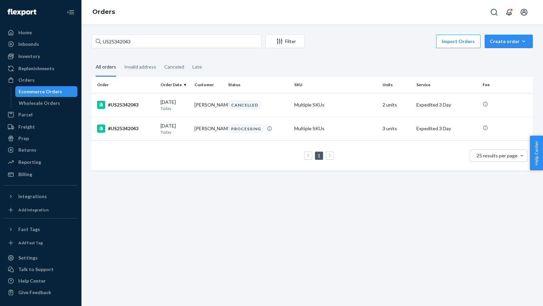 This screenshot has width=543, height=306. What do you see at coordinates (41, 281) in the screenshot?
I see `a: Help Center` at bounding box center [41, 281].